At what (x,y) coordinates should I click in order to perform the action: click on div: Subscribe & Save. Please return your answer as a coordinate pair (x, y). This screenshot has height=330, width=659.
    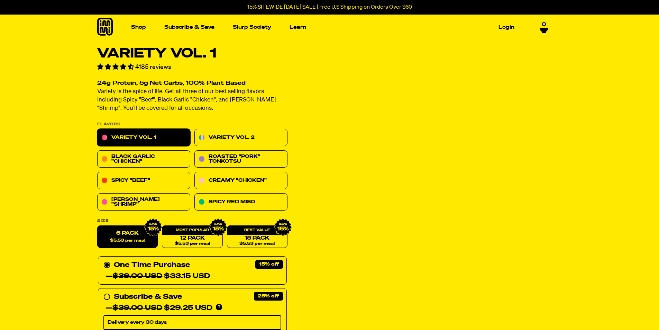
    Looking at the image, I should click on (148, 297).